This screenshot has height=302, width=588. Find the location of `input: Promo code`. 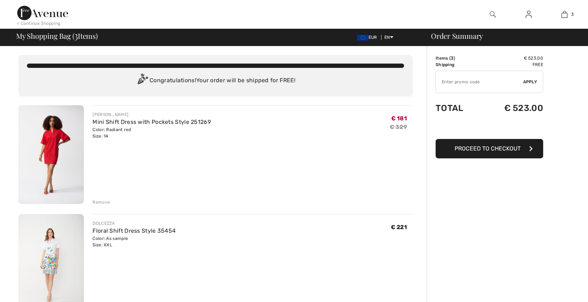

input: Promo code is located at coordinates (479, 82).